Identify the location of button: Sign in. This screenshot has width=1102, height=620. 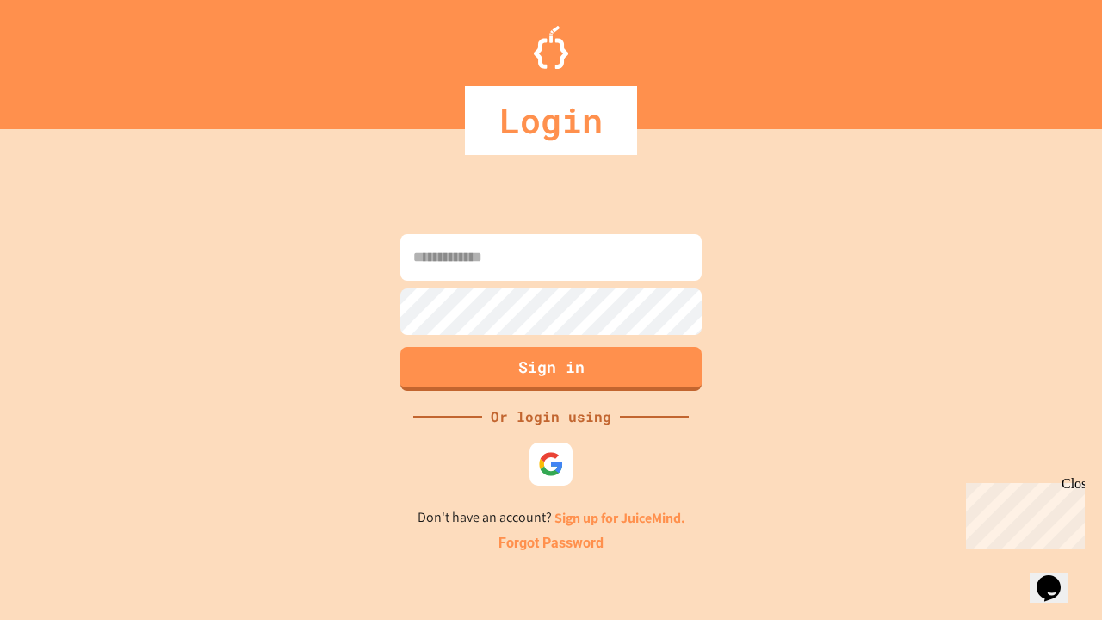
(551, 369).